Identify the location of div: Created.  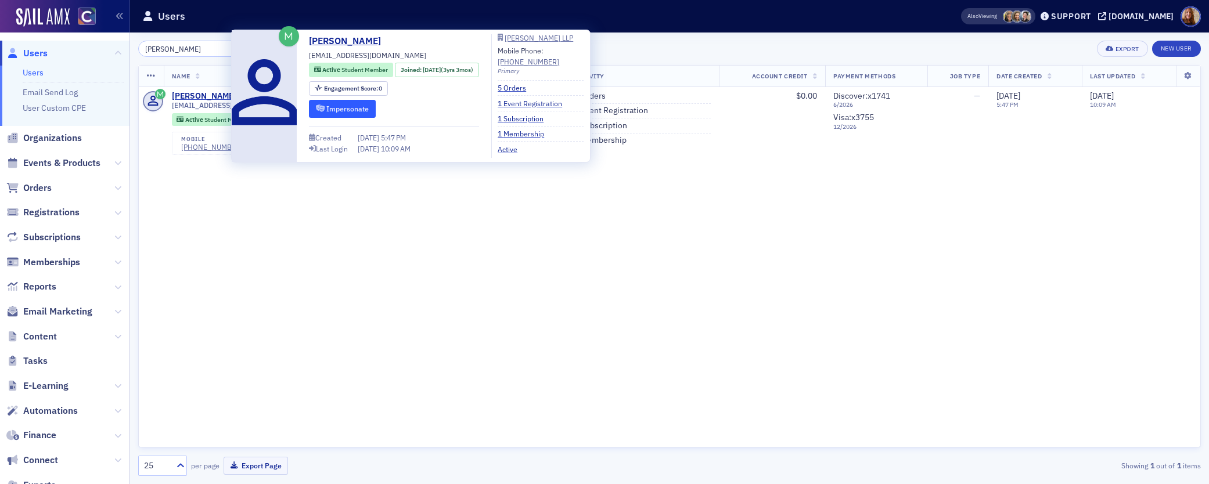
(328, 138).